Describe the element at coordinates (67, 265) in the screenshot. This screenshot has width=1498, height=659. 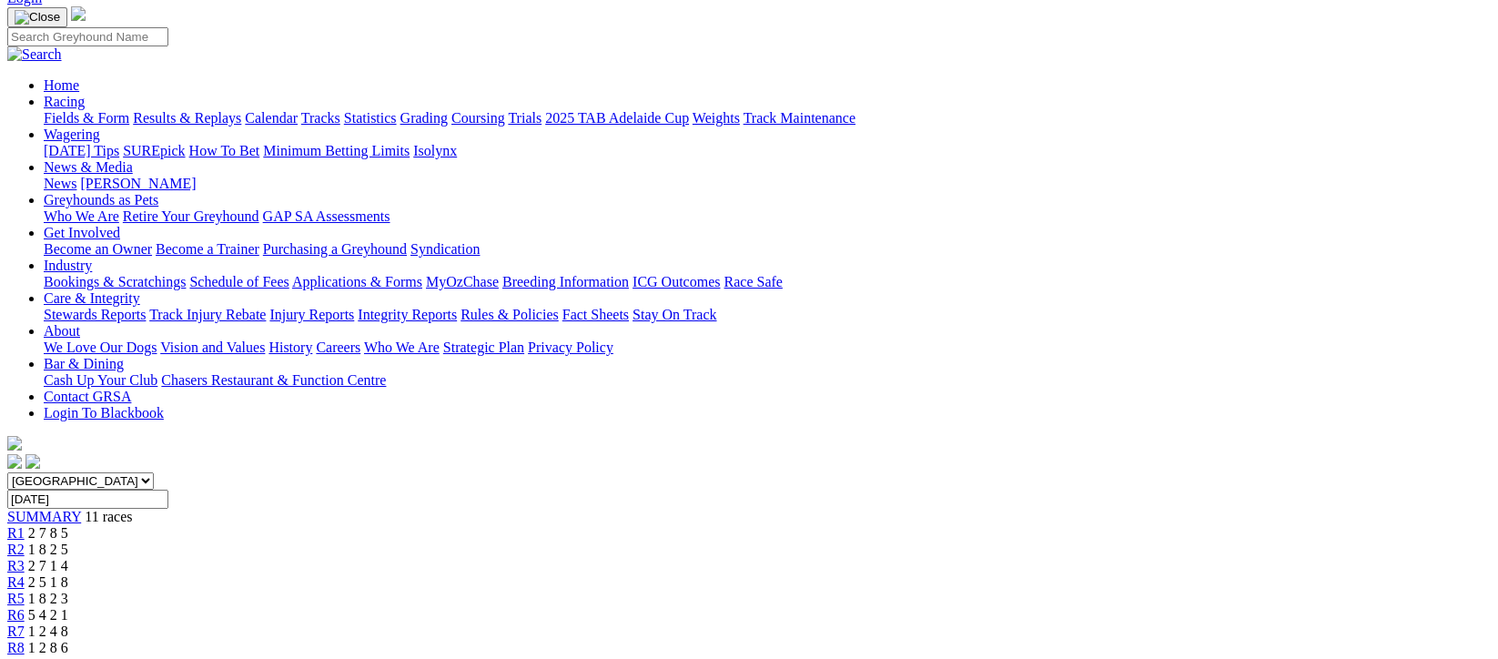
I see `a: Industry` at that location.